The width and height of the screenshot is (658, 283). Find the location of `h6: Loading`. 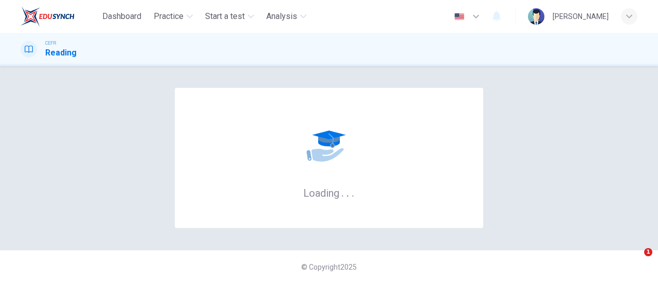

h6: Loading is located at coordinates (329, 193).